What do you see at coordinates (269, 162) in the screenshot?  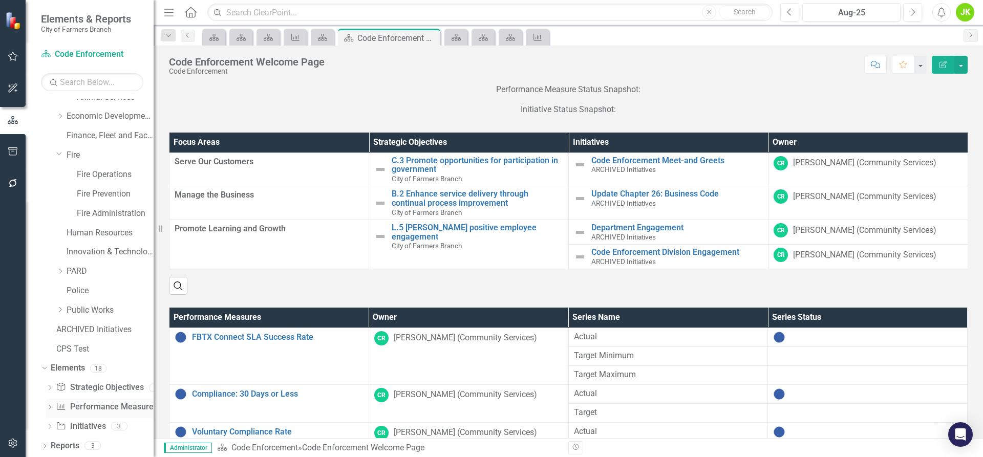 I see `span: Serve Our Customers` at bounding box center [269, 162].